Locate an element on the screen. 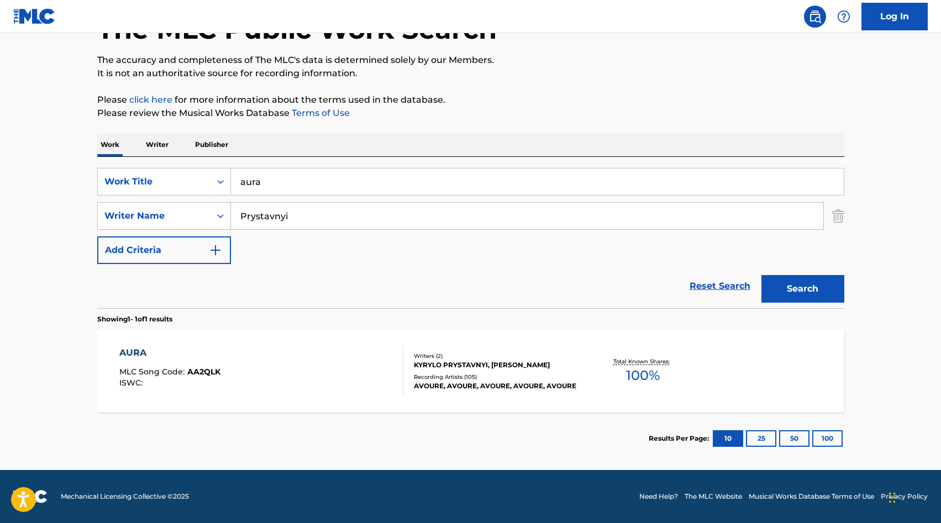  img: help is located at coordinates (843, 17).